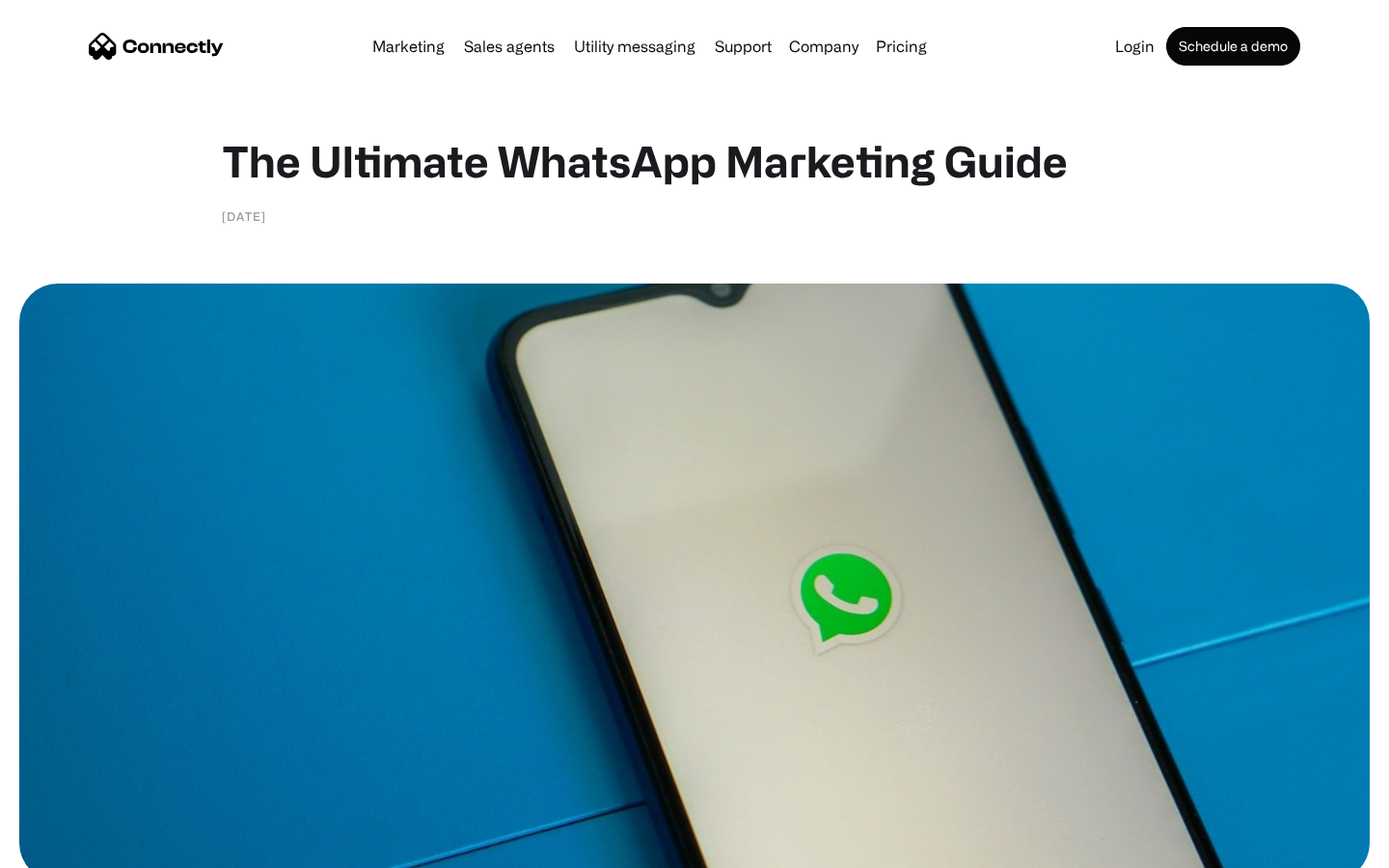 The width and height of the screenshot is (1389, 868). Describe the element at coordinates (635, 46) in the screenshot. I see `a: Utility messaging` at that location.